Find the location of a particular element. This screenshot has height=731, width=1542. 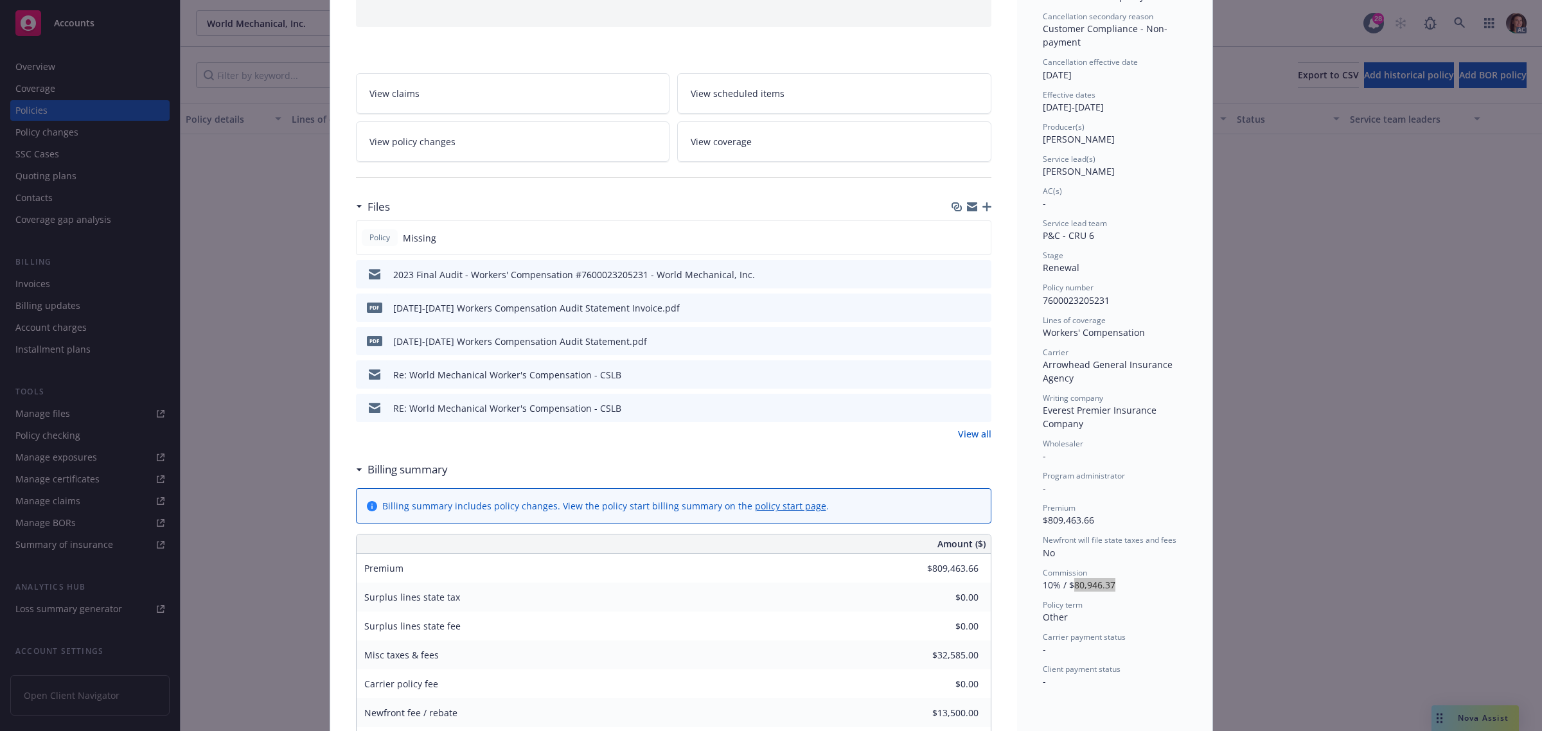

span: Program administrator is located at coordinates (1084, 475).